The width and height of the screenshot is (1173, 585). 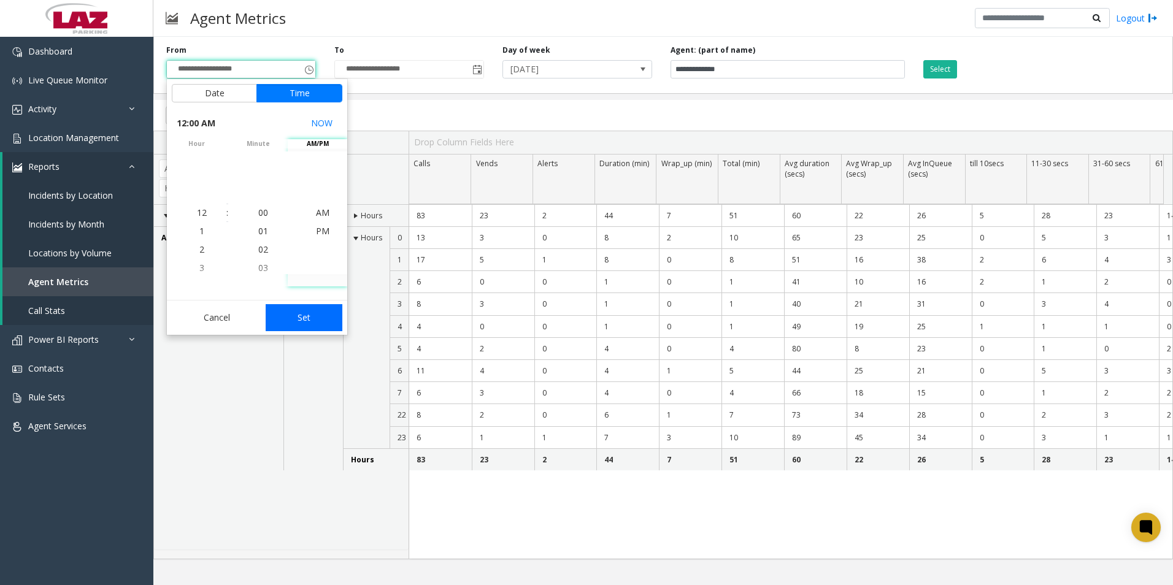 What do you see at coordinates (323, 231) in the screenshot?
I see `span: PM` at bounding box center [323, 231].